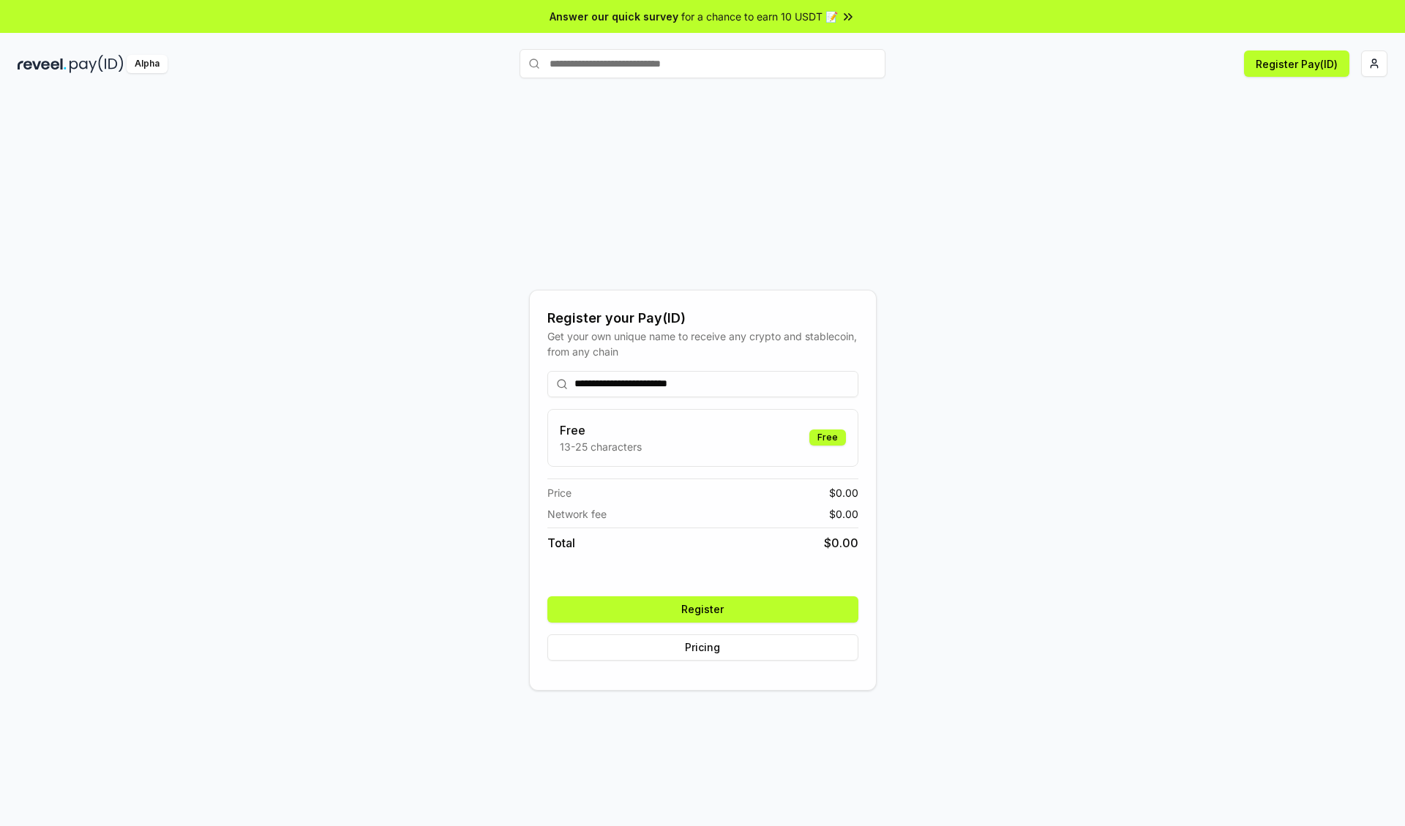 Image resolution: width=1405 pixels, height=826 pixels. What do you see at coordinates (703, 344) in the screenshot?
I see `div: Get your own unique name to receive any crypto and stablecoin, from any chain` at bounding box center [703, 344].